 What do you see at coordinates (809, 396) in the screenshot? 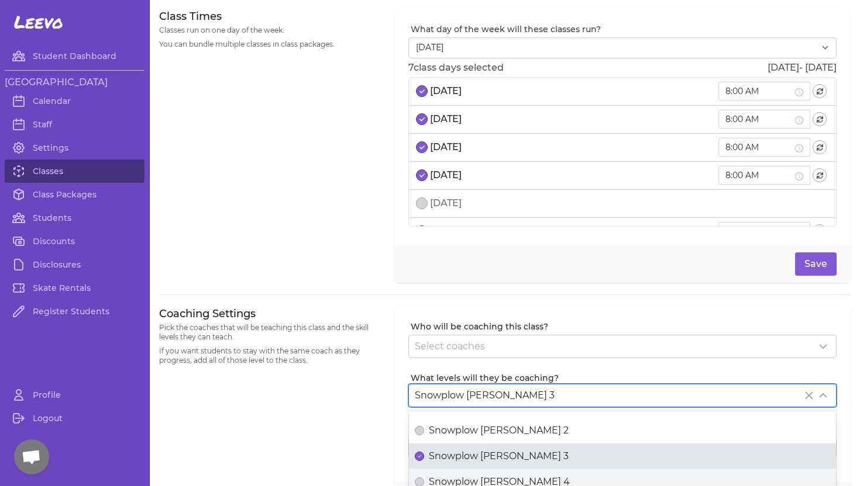
I see `button: Clear Selected` at bounding box center [809, 396].